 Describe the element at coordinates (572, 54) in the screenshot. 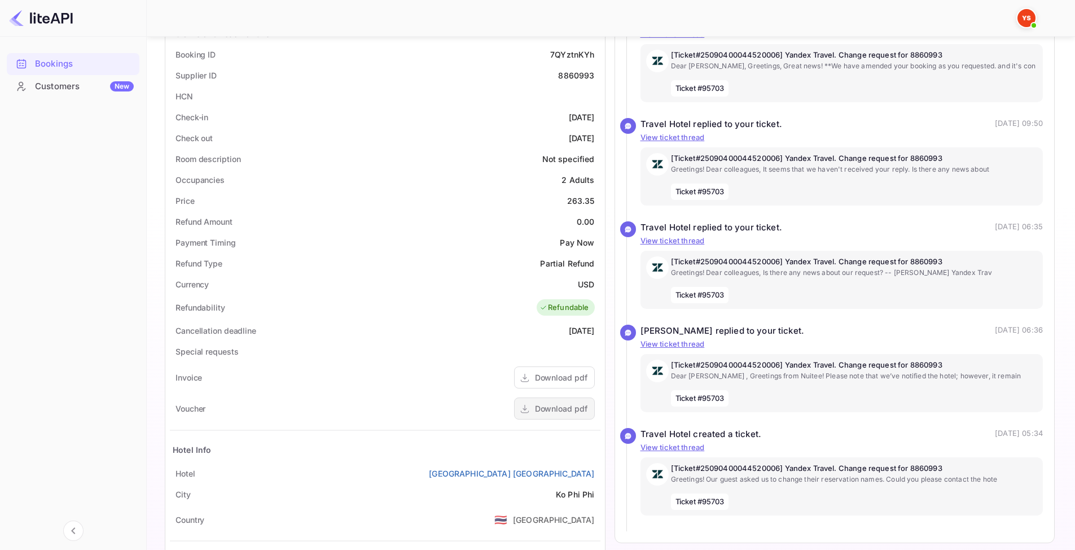

I see `div: 7QYztnKYh` at that location.